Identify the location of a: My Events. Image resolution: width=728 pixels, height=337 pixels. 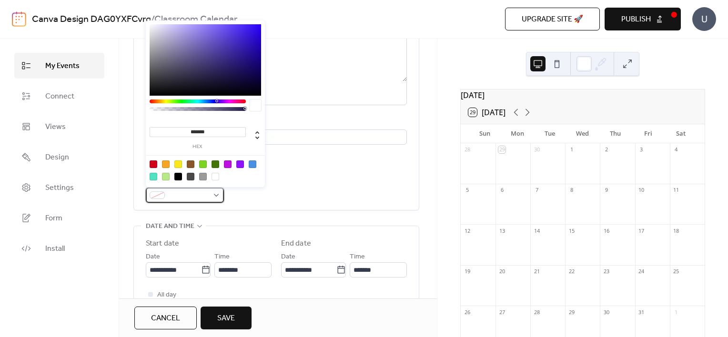
(59, 66).